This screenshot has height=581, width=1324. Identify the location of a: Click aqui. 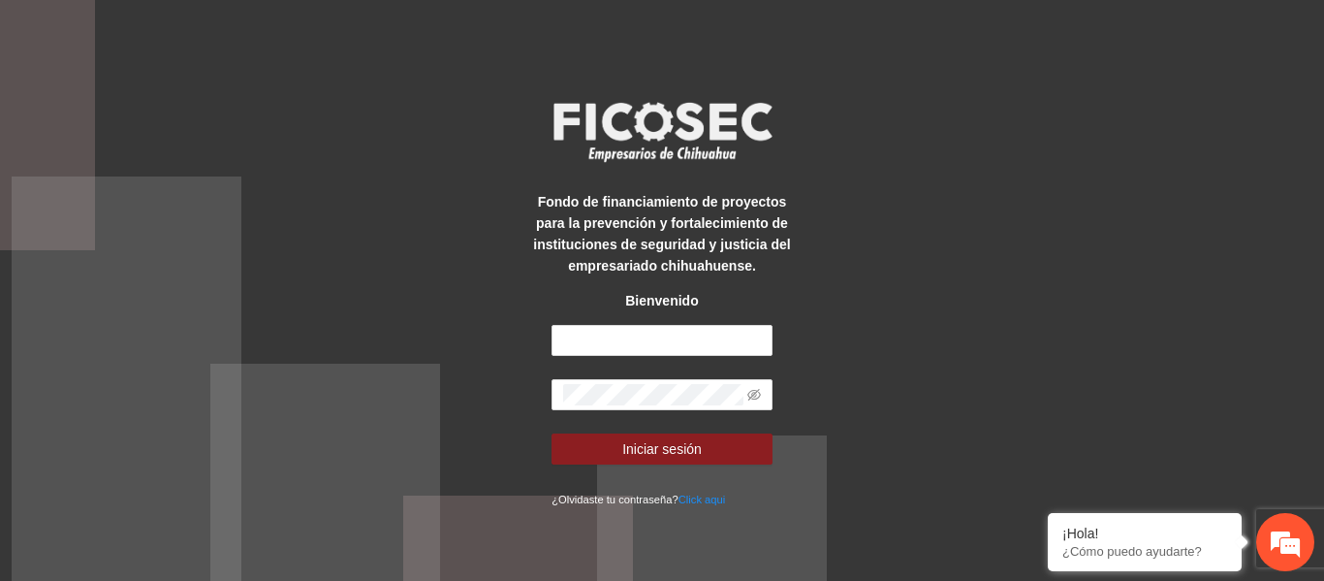
(702, 499).